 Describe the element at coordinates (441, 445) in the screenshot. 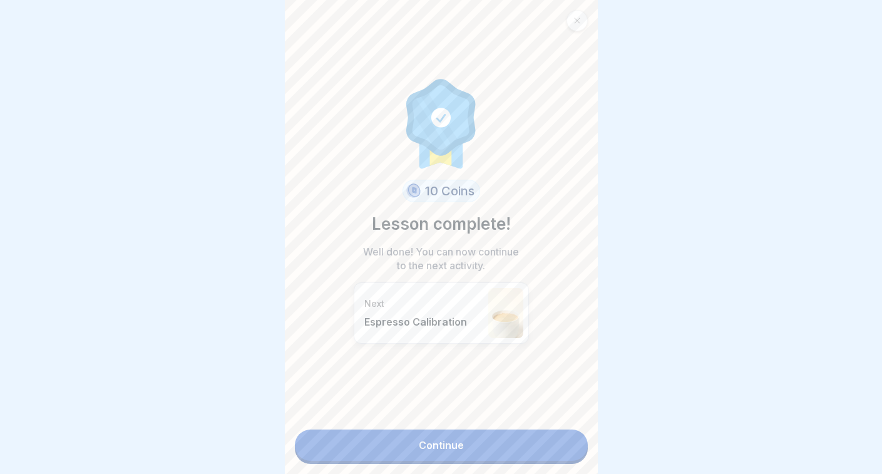

I see `a: Continue` at that location.